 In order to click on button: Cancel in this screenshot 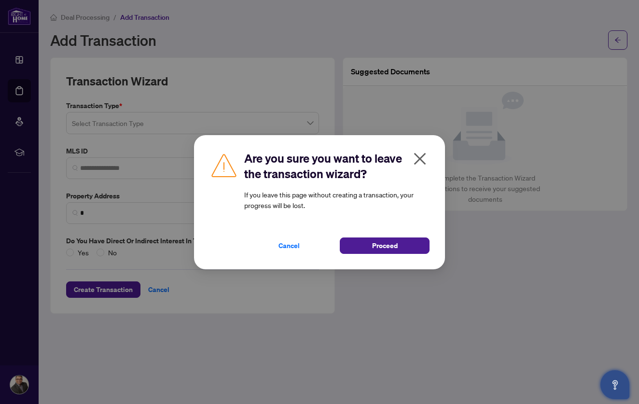, I will do `click(289, 246)`.